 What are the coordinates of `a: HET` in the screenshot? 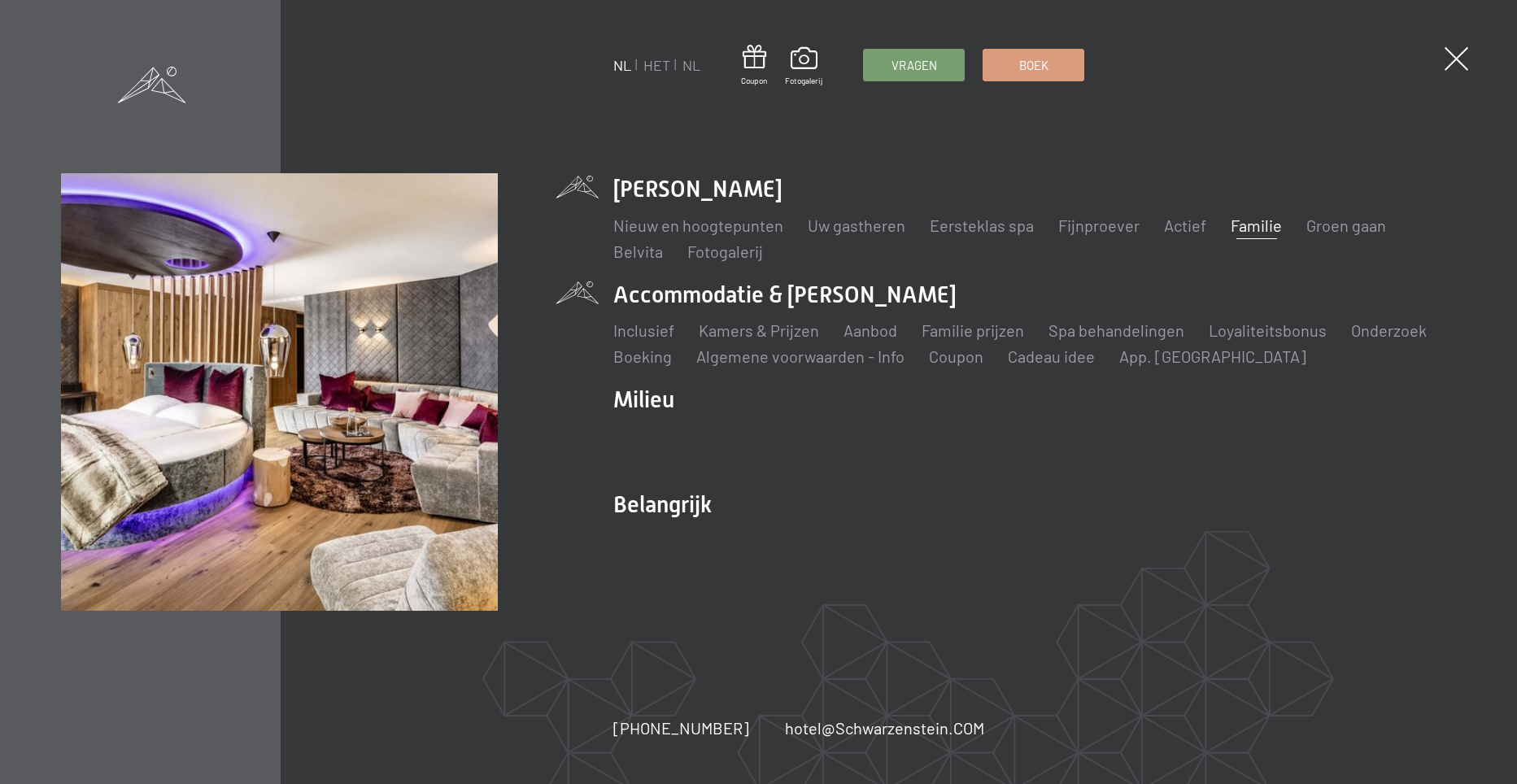 It's located at (656, 65).